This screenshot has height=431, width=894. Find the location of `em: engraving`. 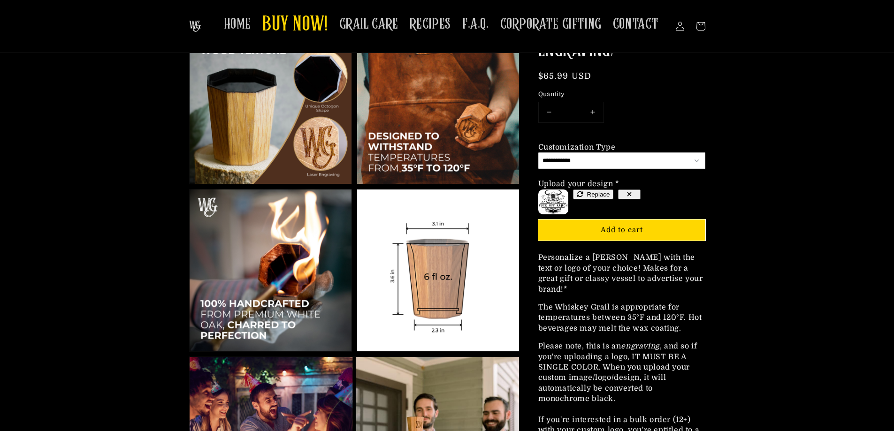

em: engraving is located at coordinates (640, 346).